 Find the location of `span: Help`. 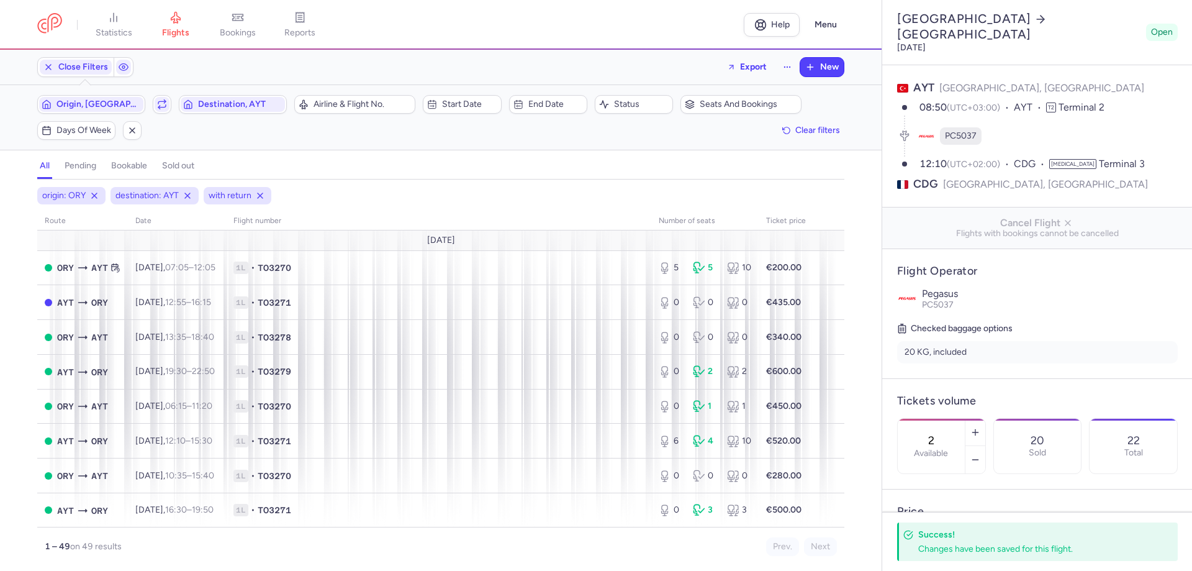

span: Help is located at coordinates (781, 24).